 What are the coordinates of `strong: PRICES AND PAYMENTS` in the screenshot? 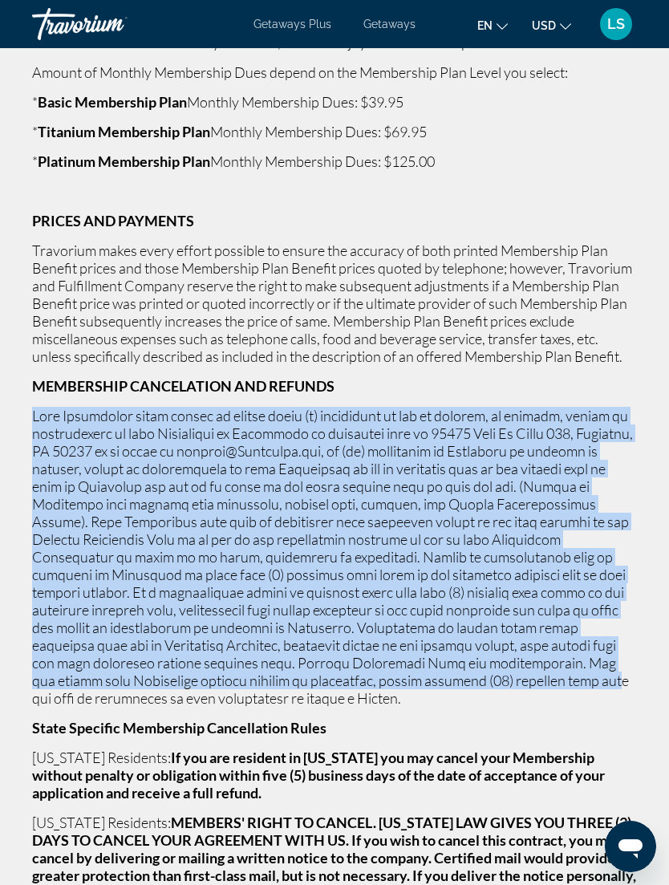 It's located at (113, 221).